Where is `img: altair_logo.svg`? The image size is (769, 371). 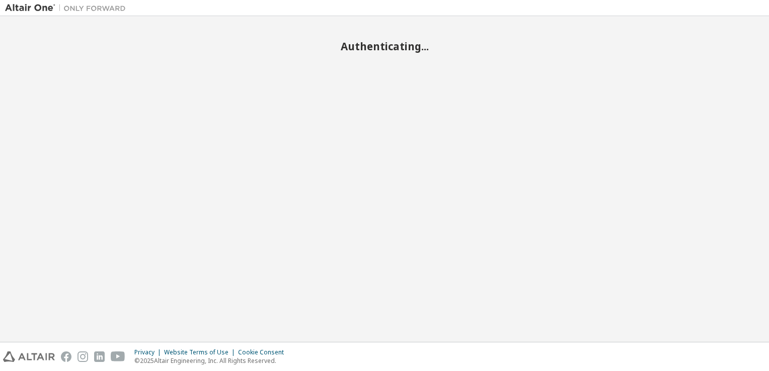 img: altair_logo.svg is located at coordinates (29, 357).